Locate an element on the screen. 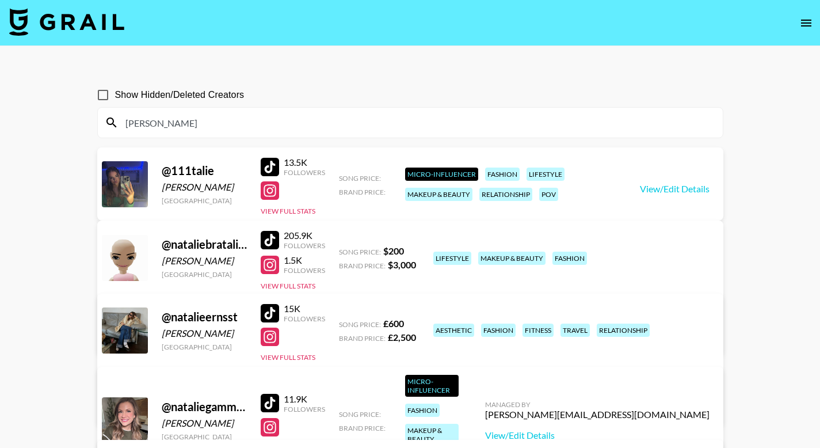  div: fitness is located at coordinates (538, 330).